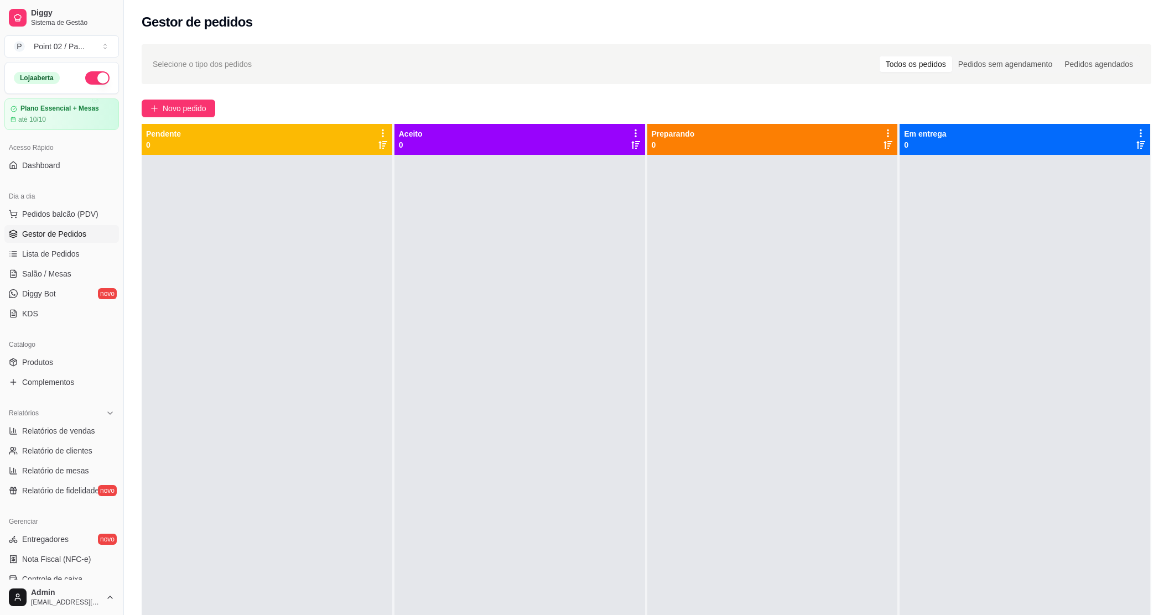 This screenshot has width=1169, height=615. Describe the element at coordinates (61, 471) in the screenshot. I see `a: Relatório de mesas` at that location.